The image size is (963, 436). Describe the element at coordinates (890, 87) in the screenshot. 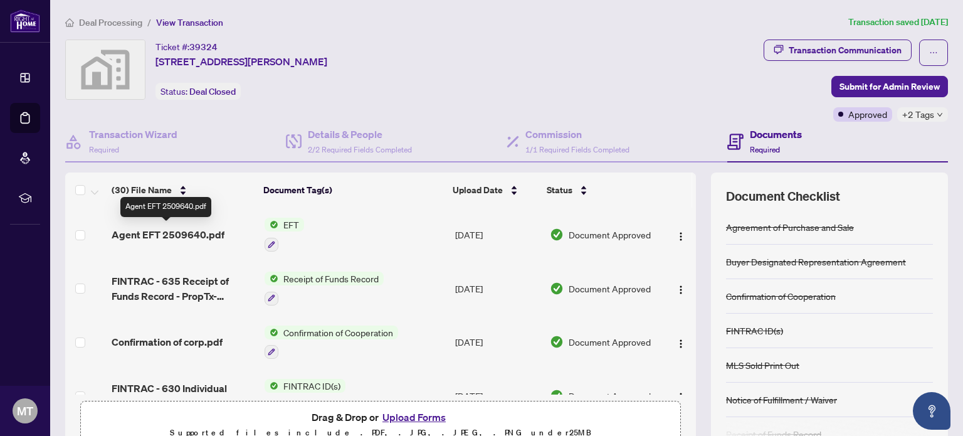

I see `button: Submit for Admin Review` at that location.